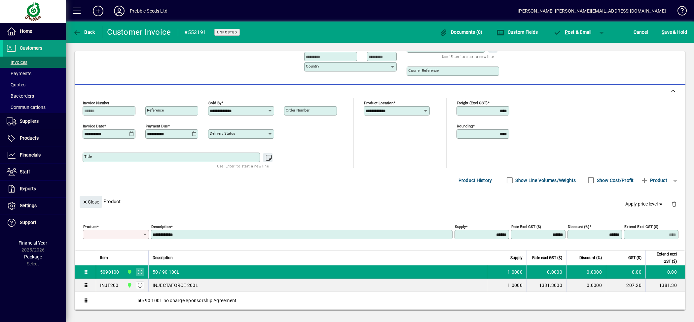 The height and width of the screenshot is (322, 694). Describe the element at coordinates (591, 257) in the screenshot. I see `span: Discount (%)` at that location.